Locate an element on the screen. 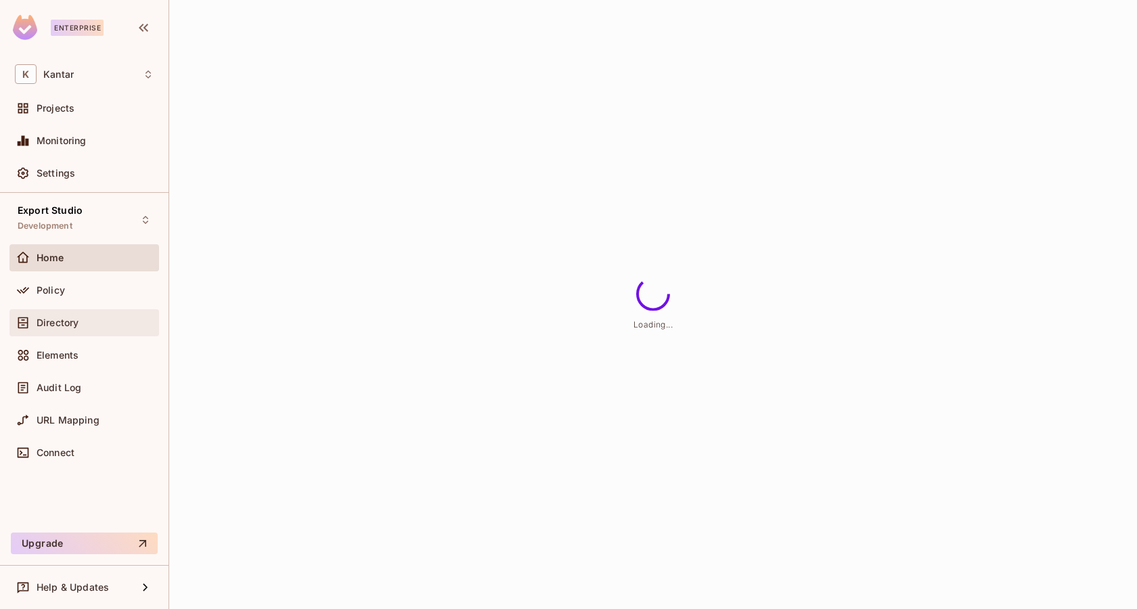 The image size is (1137, 609). span: Loading... is located at coordinates (653, 324).